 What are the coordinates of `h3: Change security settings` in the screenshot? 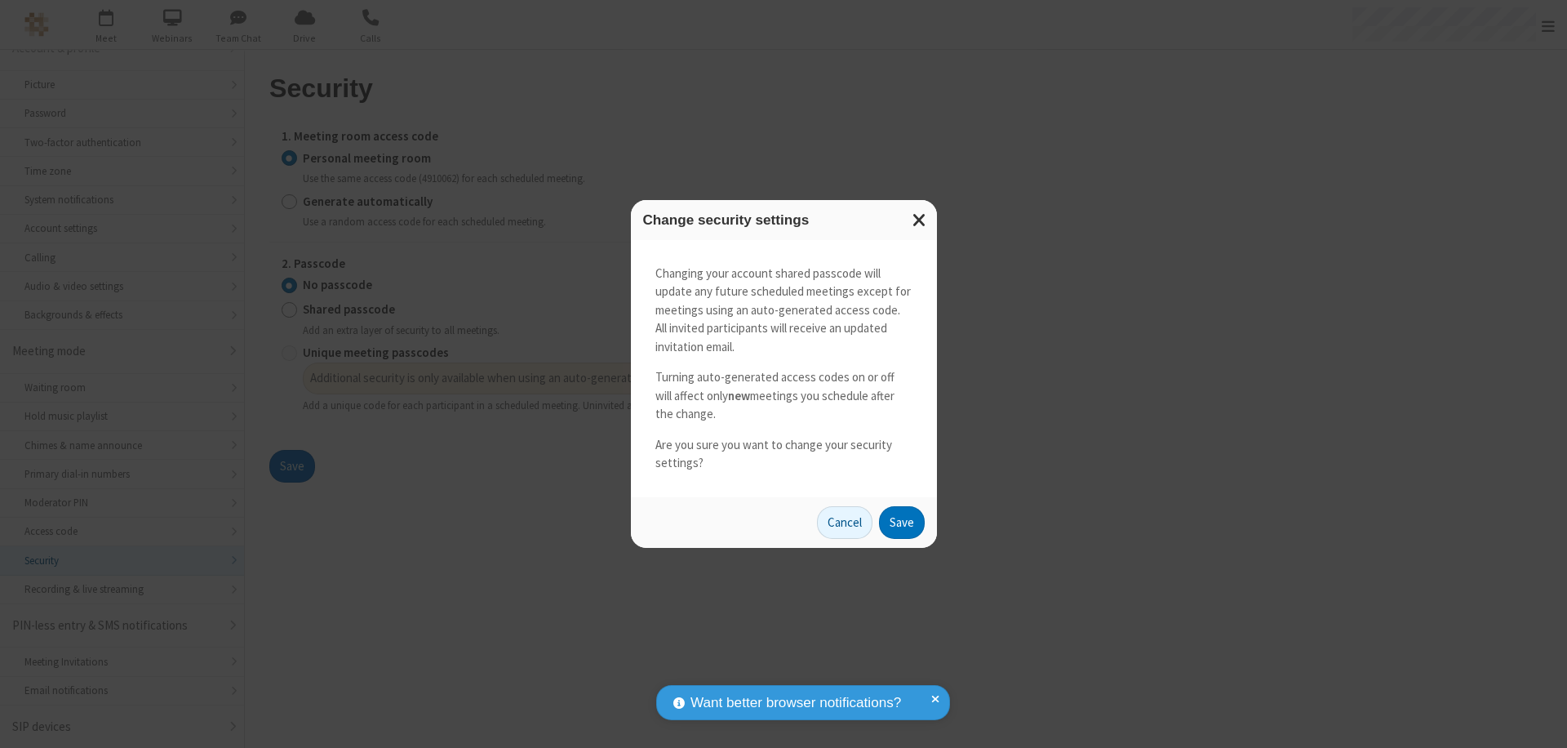 It's located at (784, 220).